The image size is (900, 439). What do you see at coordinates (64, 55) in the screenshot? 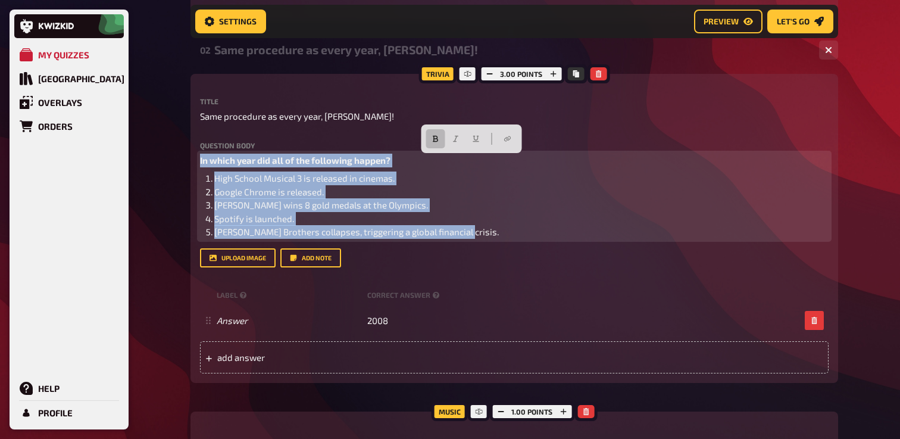
I see `div: My Quizzes` at bounding box center [64, 55].